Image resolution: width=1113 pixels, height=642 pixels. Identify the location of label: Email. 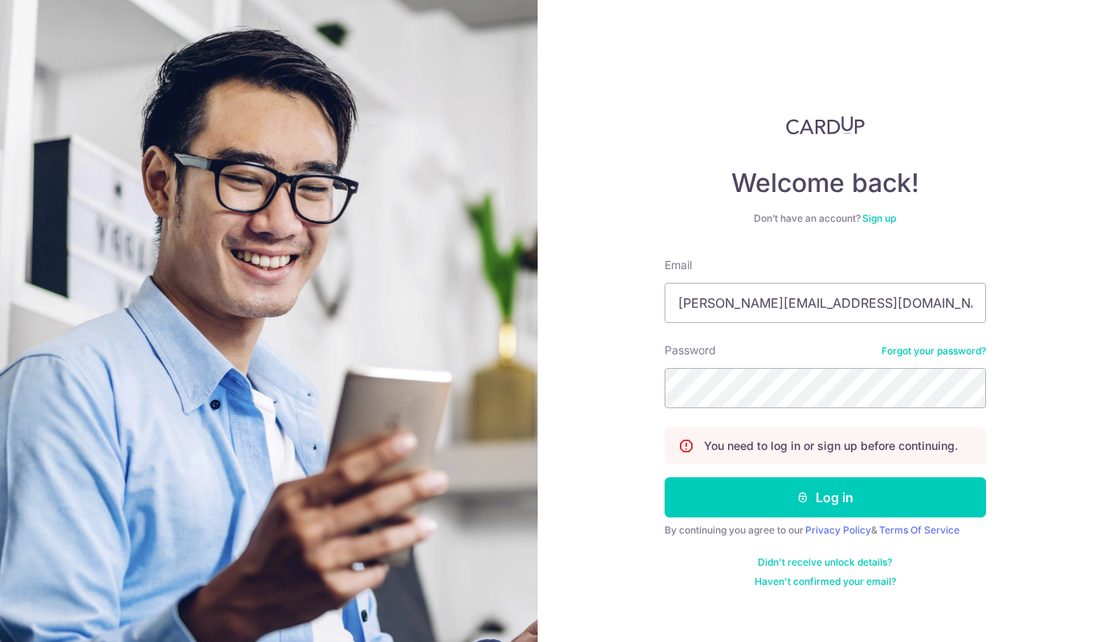
(678, 265).